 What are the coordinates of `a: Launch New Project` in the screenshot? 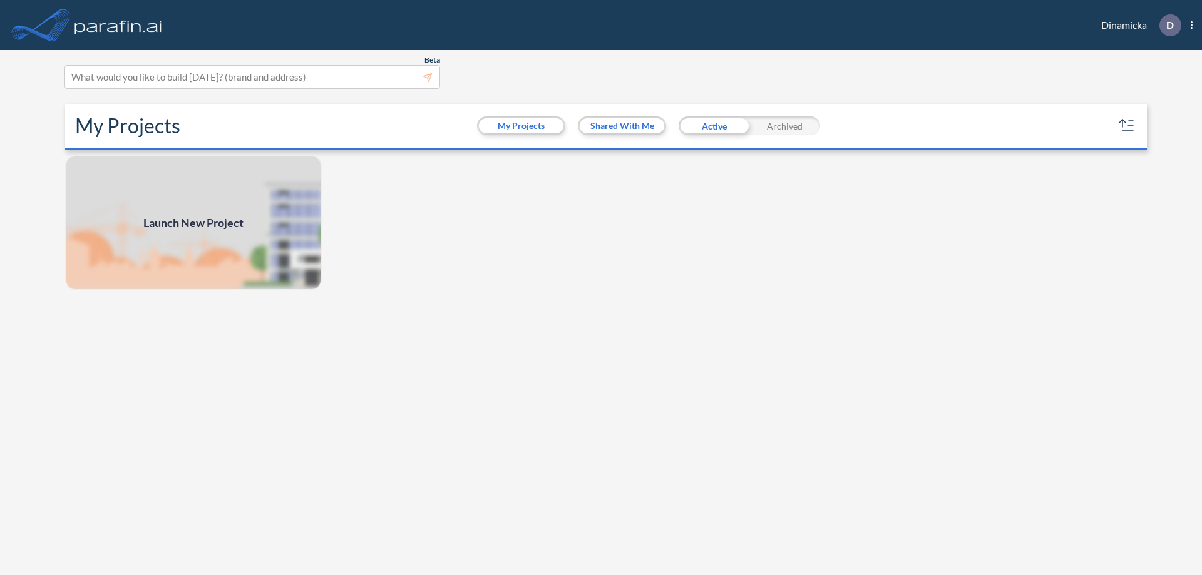 It's located at (193, 223).